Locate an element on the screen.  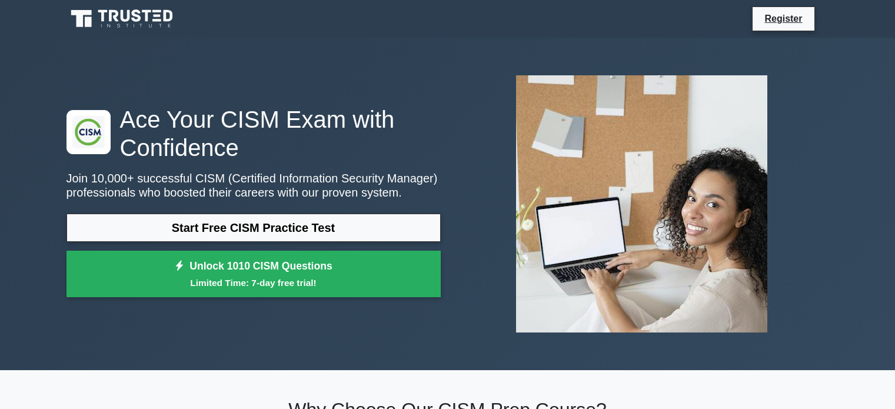
p: Join 10,000+ successful CISM (Certified Information Security Manager) professionals who boosted t... is located at coordinates (254, 185).